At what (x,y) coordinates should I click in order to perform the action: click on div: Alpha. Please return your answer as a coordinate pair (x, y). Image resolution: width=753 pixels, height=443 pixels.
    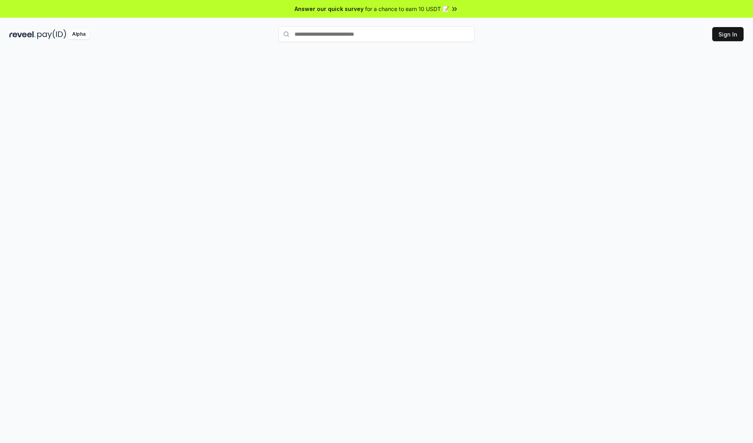
    Looking at the image, I should click on (79, 34).